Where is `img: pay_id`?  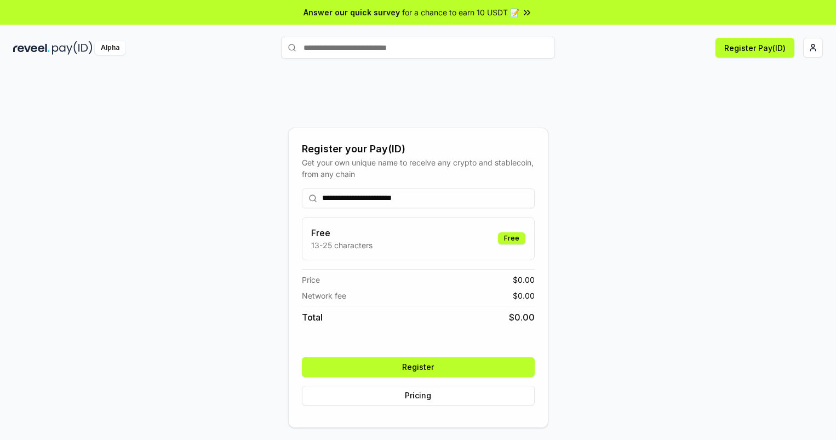 img: pay_id is located at coordinates (72, 48).